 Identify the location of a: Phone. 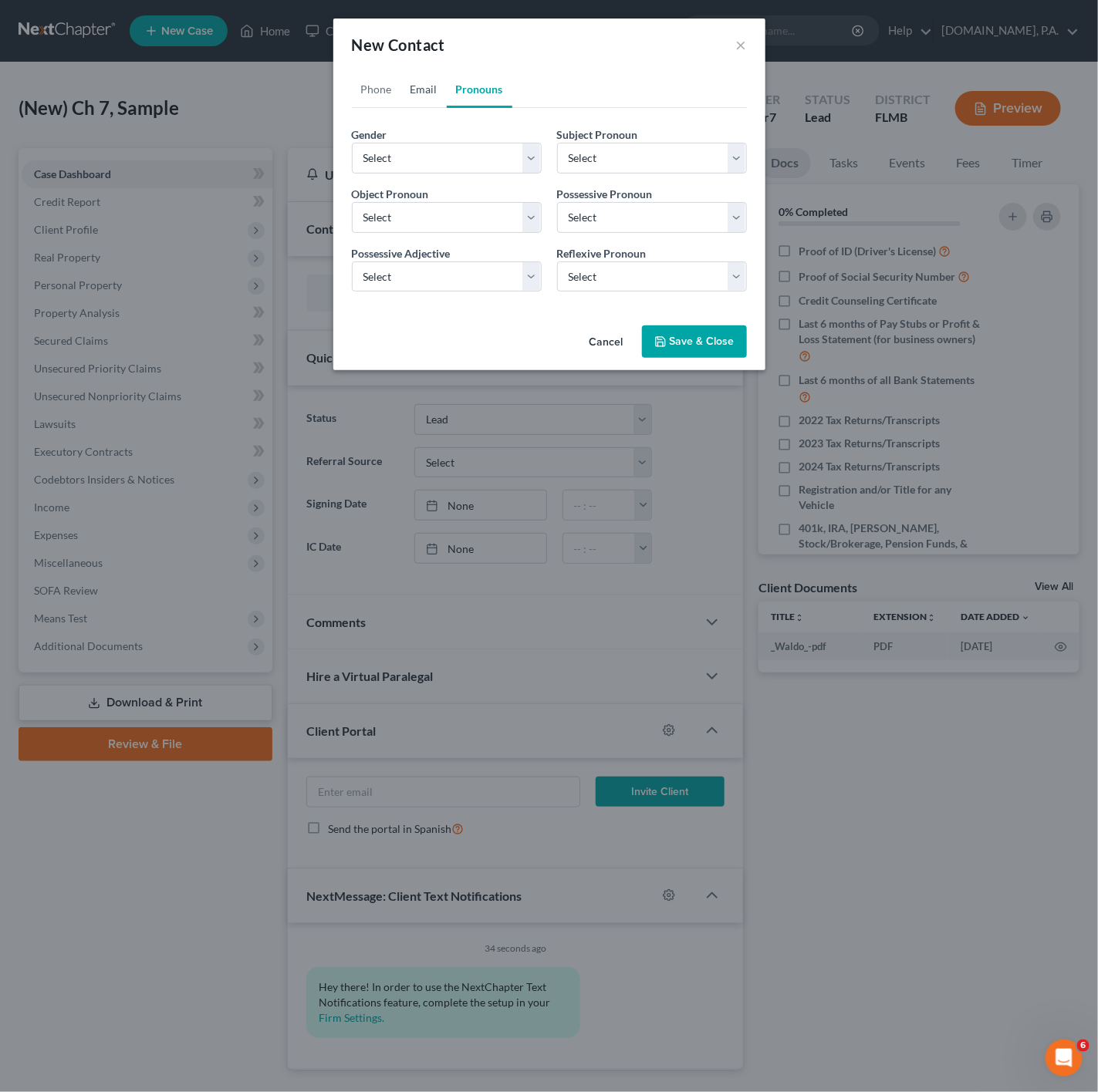
(377, 89).